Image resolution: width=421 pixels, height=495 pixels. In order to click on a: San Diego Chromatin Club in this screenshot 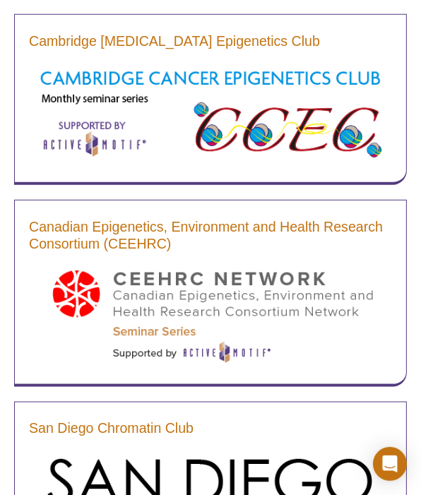, I will do `click(111, 428)`.